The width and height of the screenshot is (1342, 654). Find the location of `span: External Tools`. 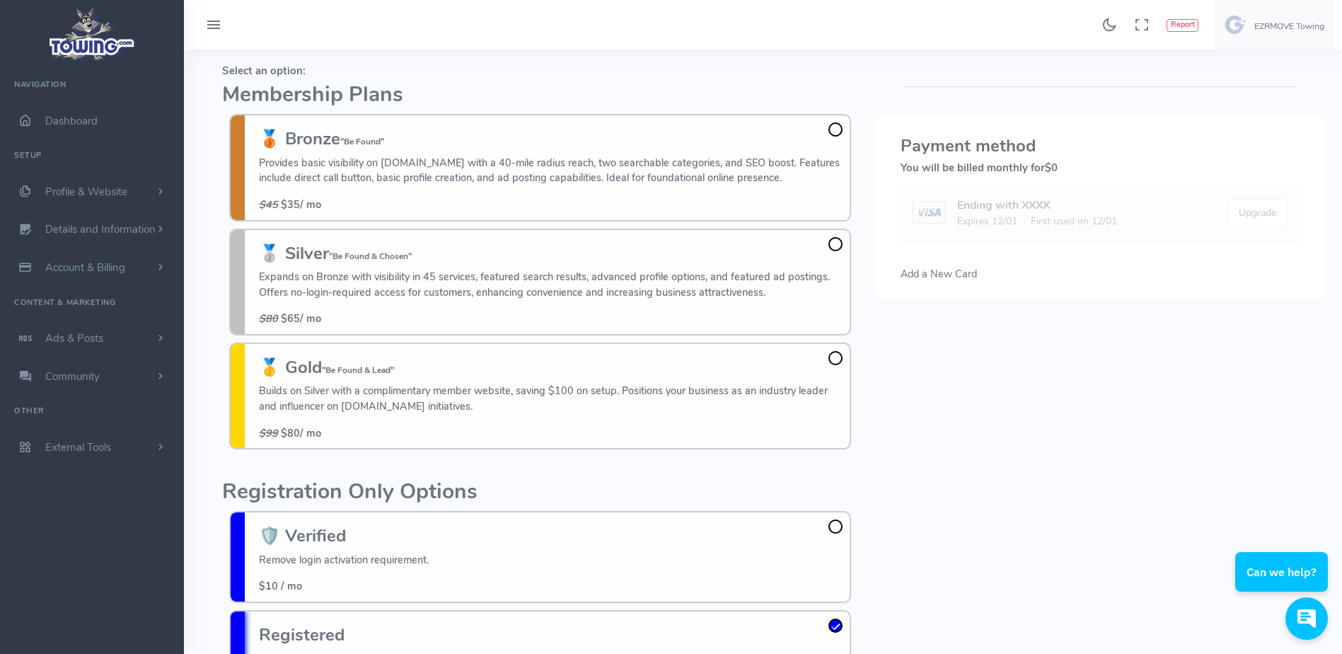

span: External Tools is located at coordinates (78, 447).